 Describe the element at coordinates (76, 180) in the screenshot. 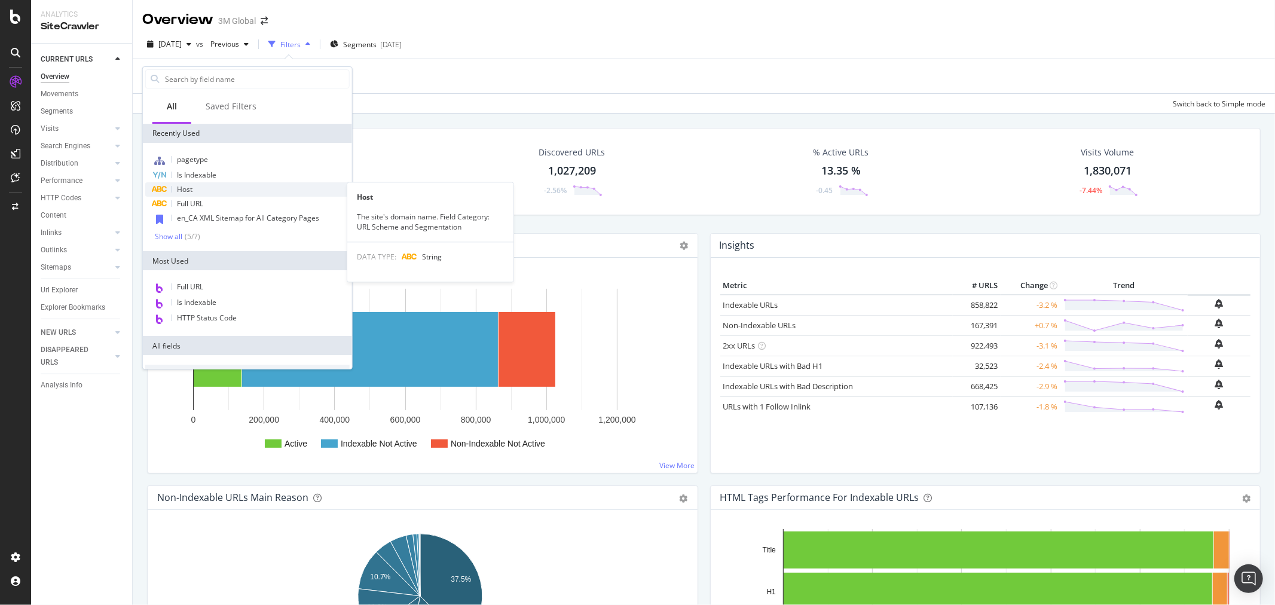

I see `a: Performance` at that location.